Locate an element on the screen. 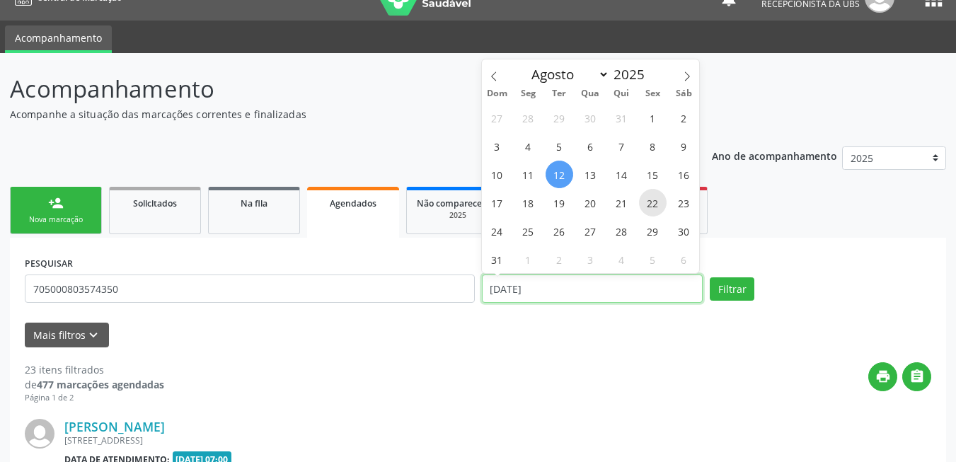  span: Sáb is located at coordinates (684, 93).